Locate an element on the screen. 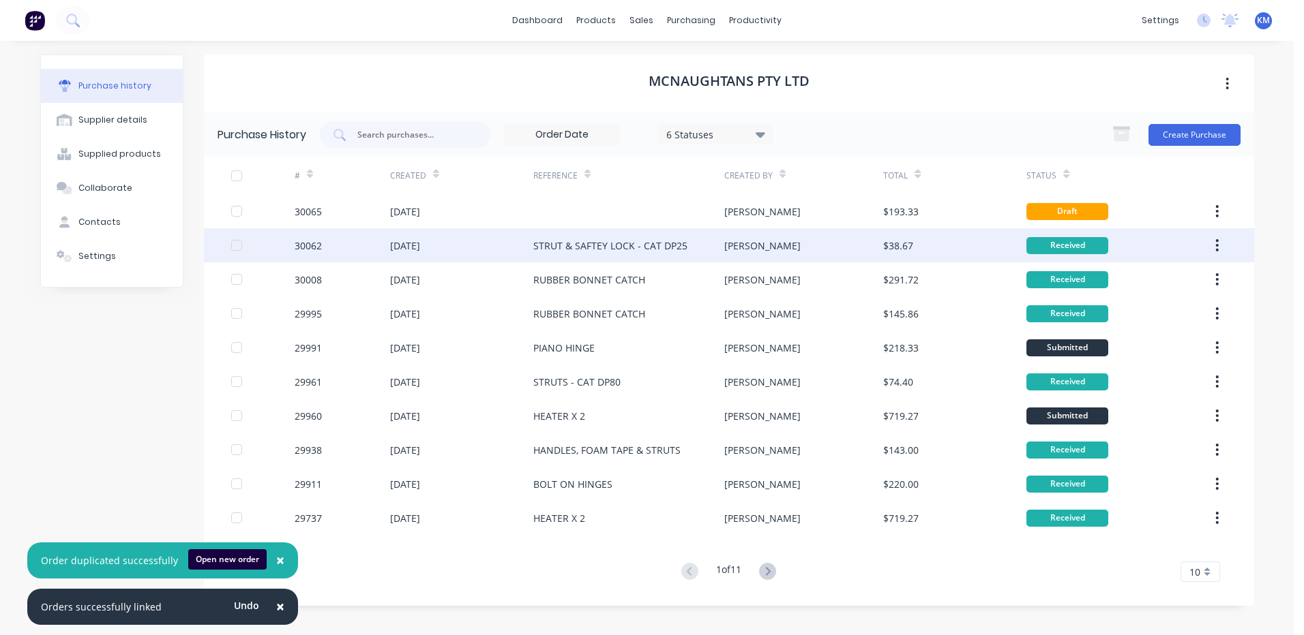 The image size is (1304, 635). div: Contacts is located at coordinates (100, 222).